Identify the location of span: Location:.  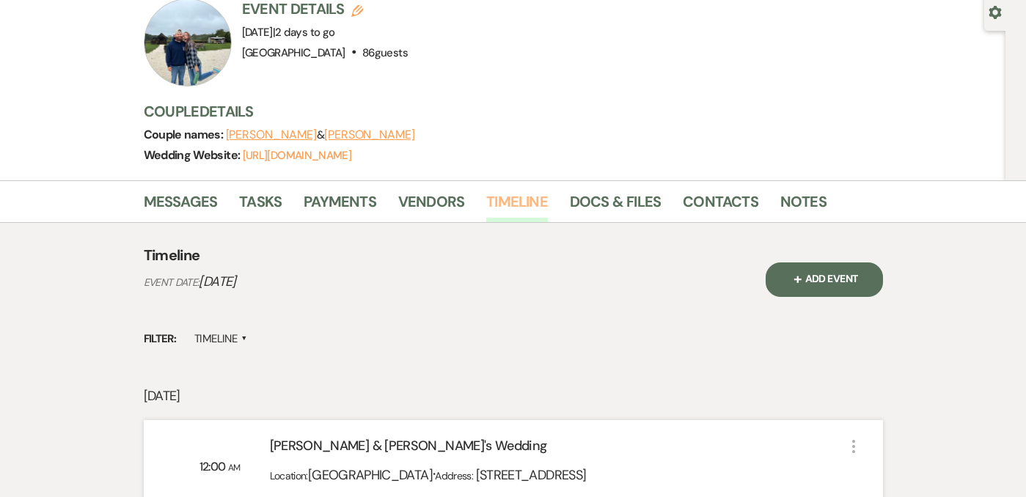
(289, 476).